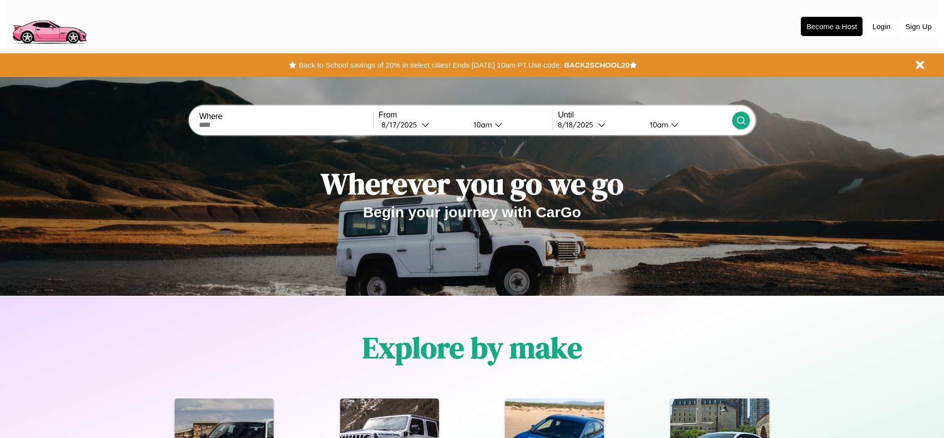 Image resolution: width=944 pixels, height=438 pixels. Describe the element at coordinates (832, 26) in the screenshot. I see `button: Become a Host` at that location.